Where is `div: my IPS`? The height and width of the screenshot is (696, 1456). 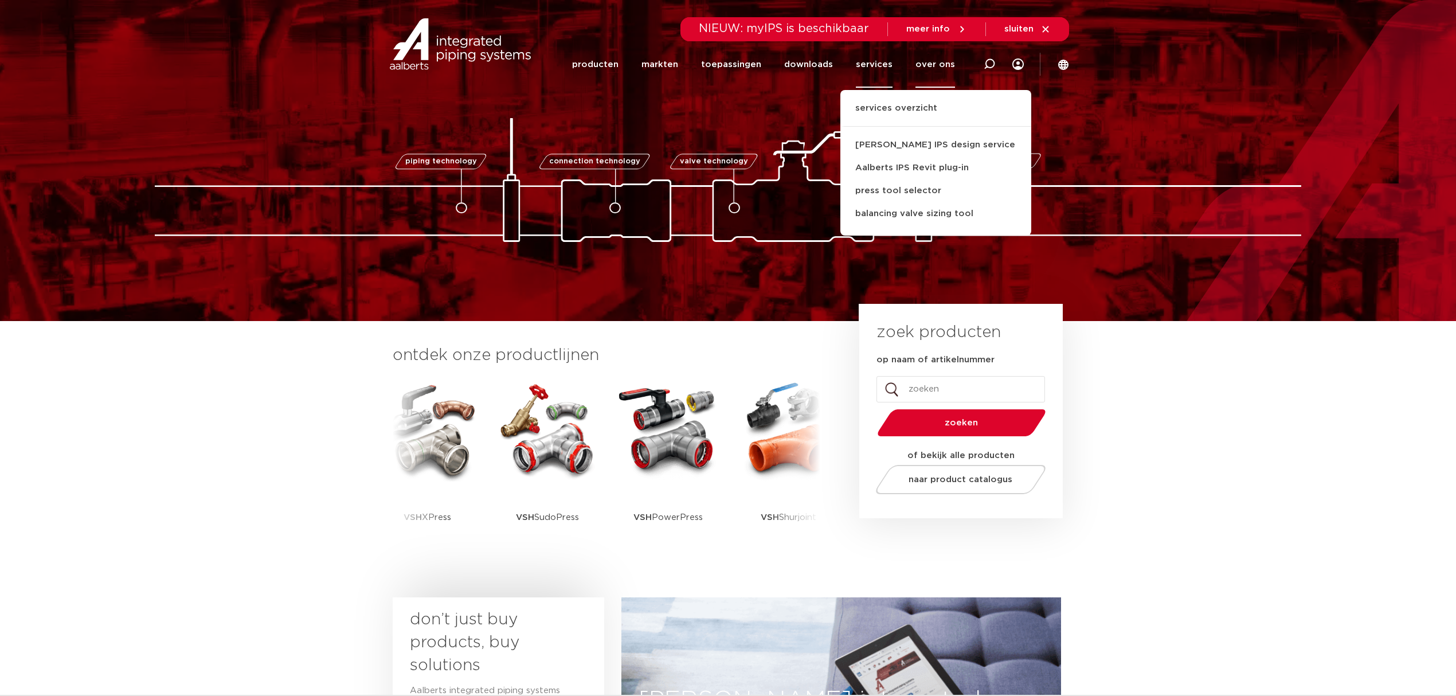
div: my IPS is located at coordinates (1018, 64).